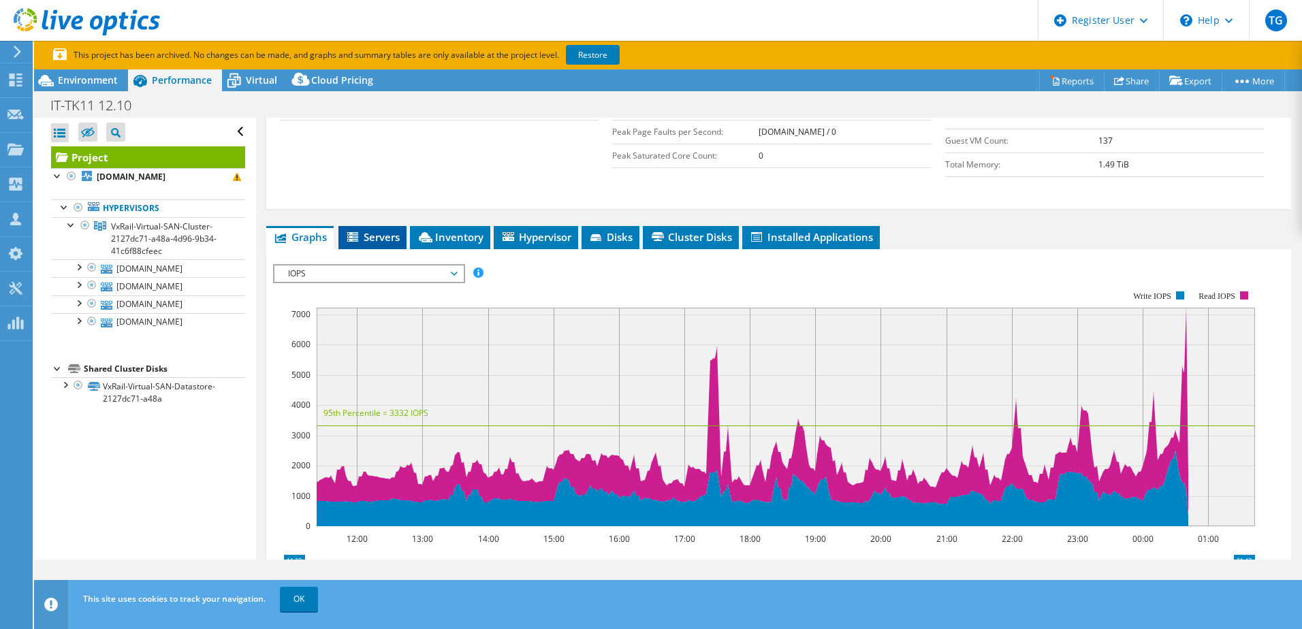  What do you see at coordinates (1022, 140) in the screenshot?
I see `td: Guest VM Count:` at bounding box center [1022, 140].